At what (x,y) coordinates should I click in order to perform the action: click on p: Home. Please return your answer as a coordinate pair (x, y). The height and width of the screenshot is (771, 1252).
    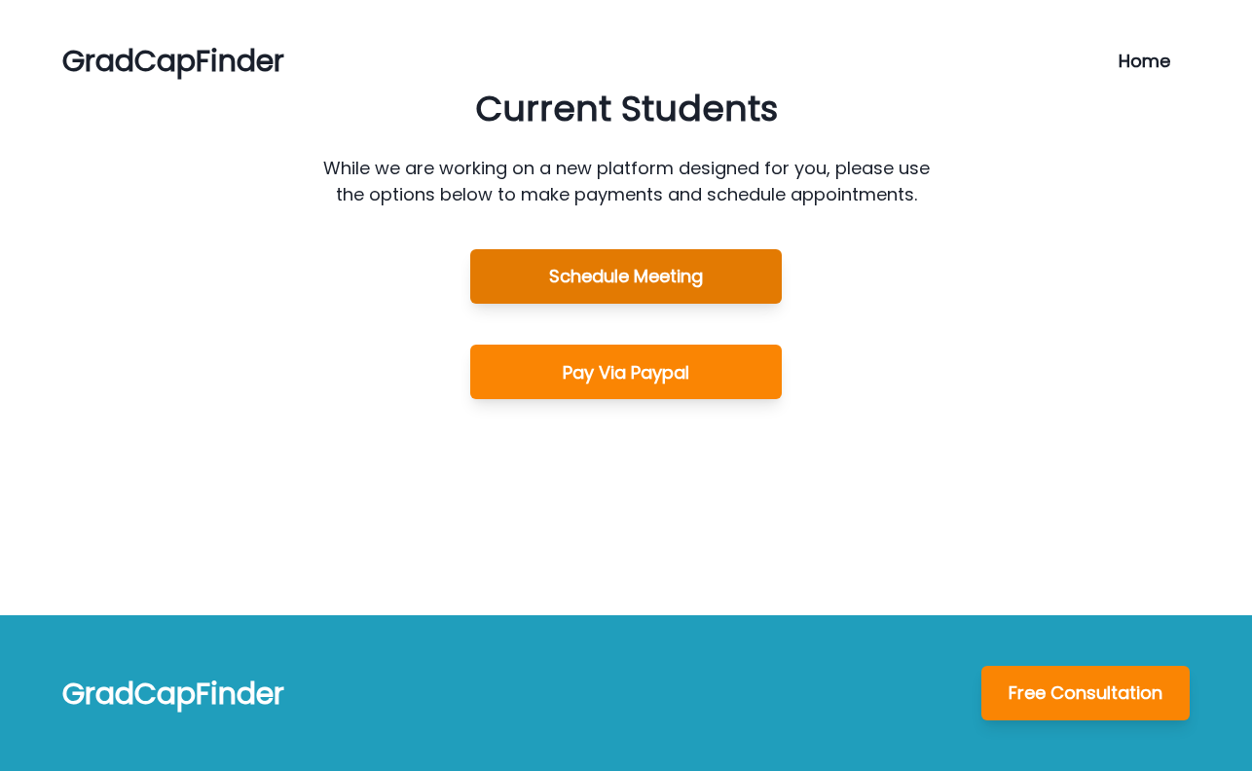
    Looking at the image, I should click on (1153, 60).